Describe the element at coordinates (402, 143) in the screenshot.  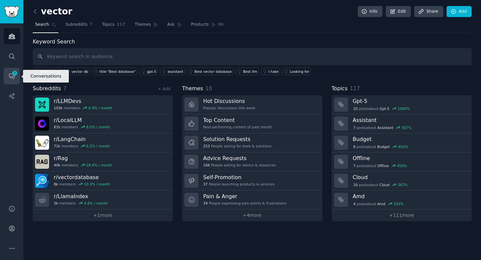
I see `a: Budget8postsaboutBudget450%` at that location.